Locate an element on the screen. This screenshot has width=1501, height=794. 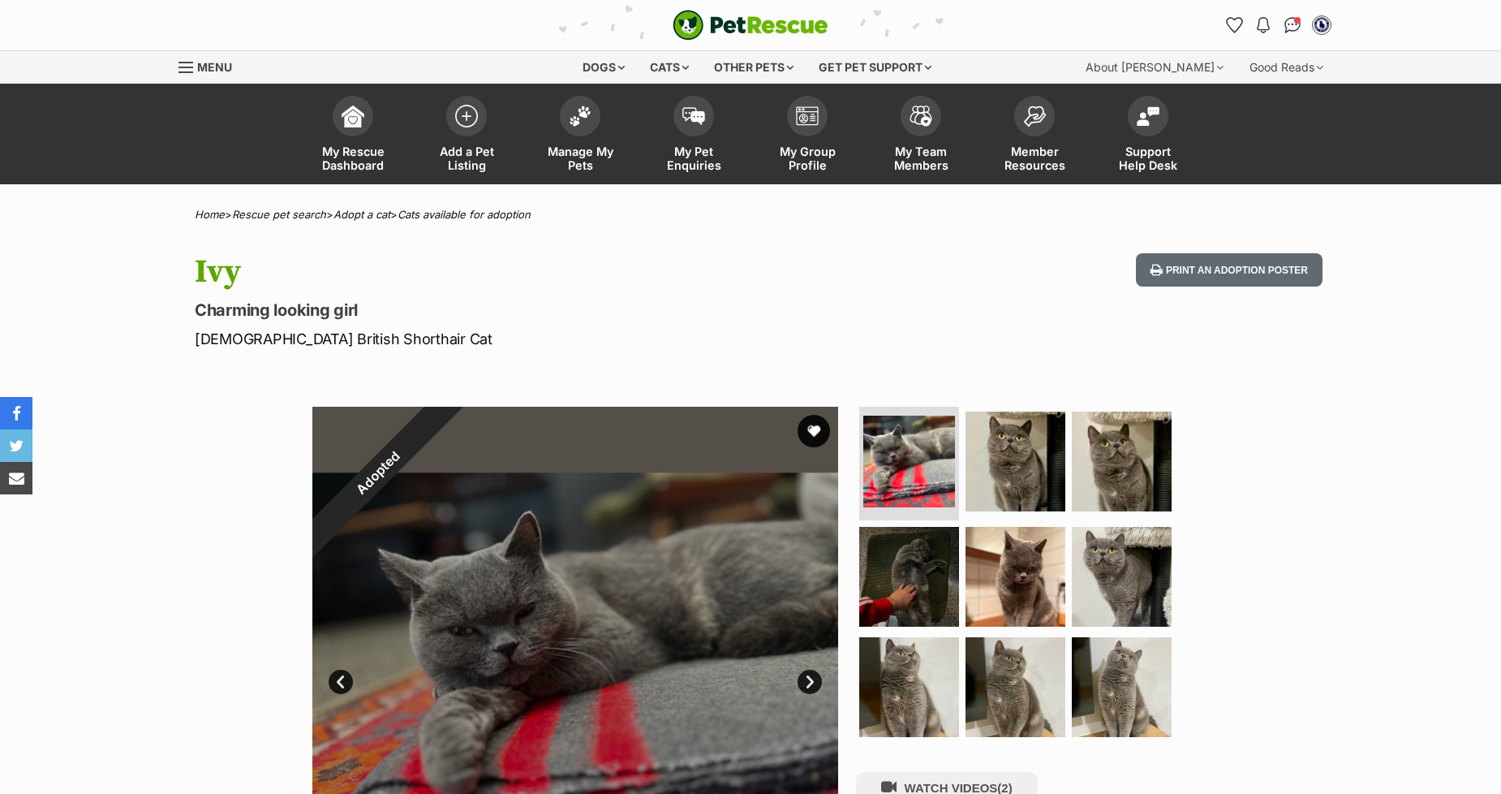
img: group-profile-icon-3fa3cf56718a62981997c0bc7e787c4b2cf8bcc04b72c1350f741eb67cf2f40e.svg is located at coordinates (807, 116).